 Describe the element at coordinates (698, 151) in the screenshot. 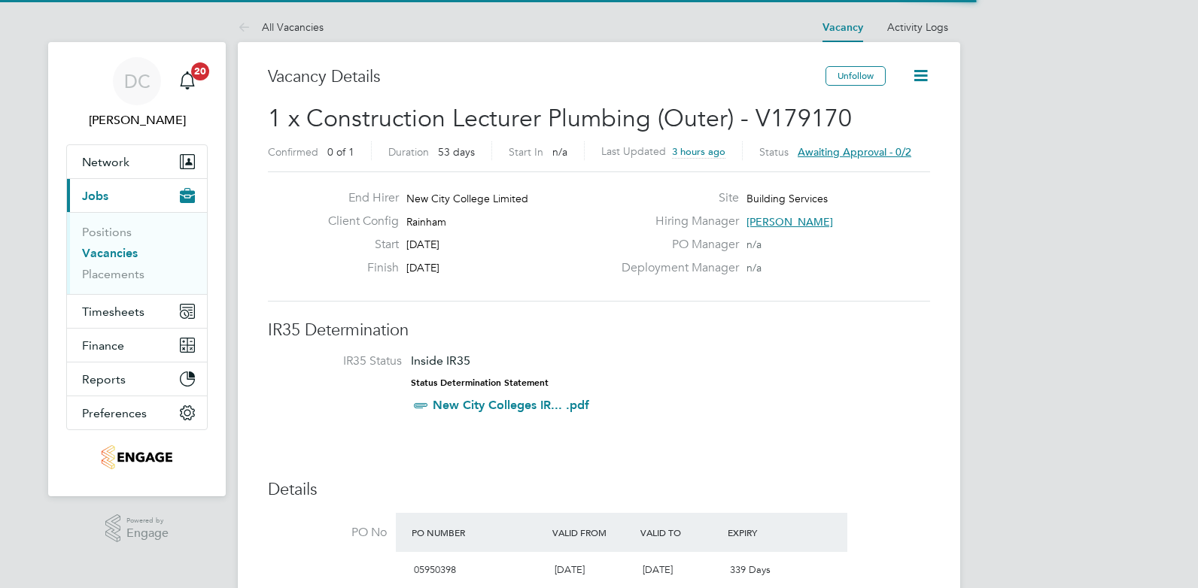

I see `span: 3 hours ago` at that location.